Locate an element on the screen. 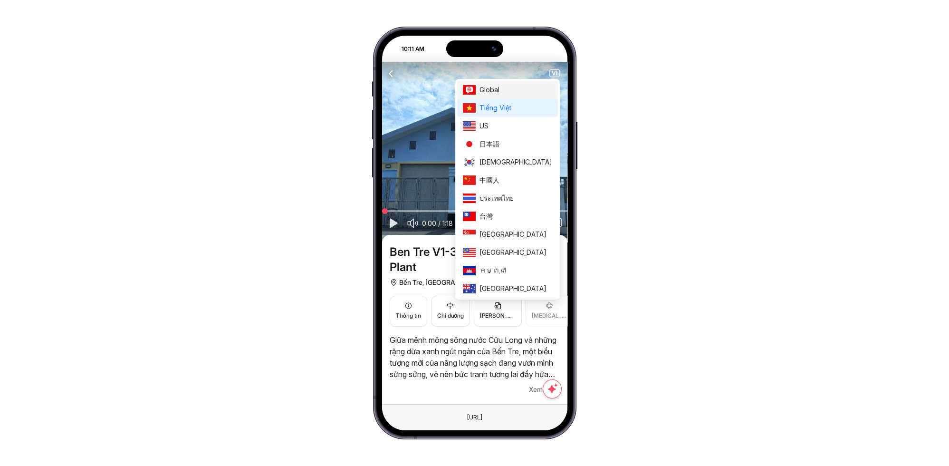 This screenshot has height=466, width=949. span: ประเทศไทย is located at coordinates (516, 198).